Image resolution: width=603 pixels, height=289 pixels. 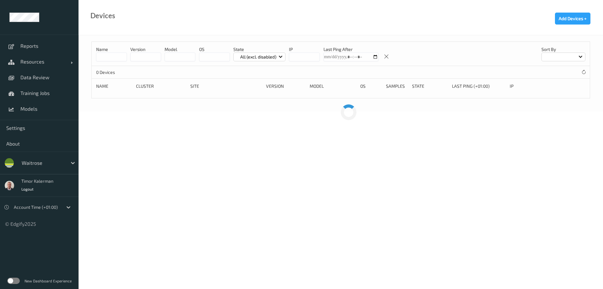 What do you see at coordinates (161, 86) in the screenshot?
I see `div: Cluster` at bounding box center [161, 86].